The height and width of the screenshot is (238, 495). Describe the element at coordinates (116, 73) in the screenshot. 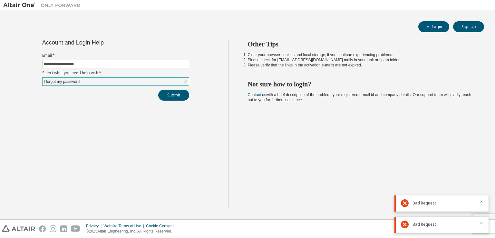

I see `label: Select what you need help with` at that location.